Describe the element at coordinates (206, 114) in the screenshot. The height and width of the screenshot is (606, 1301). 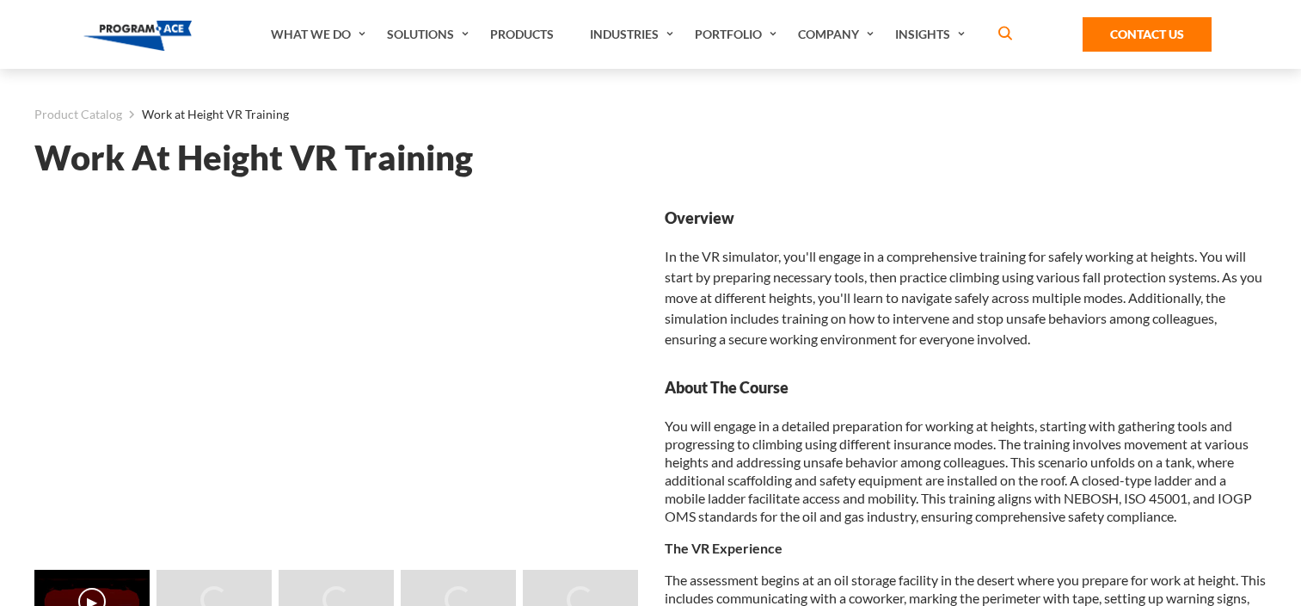
I see `li: Work at Height VR Training` at that location.